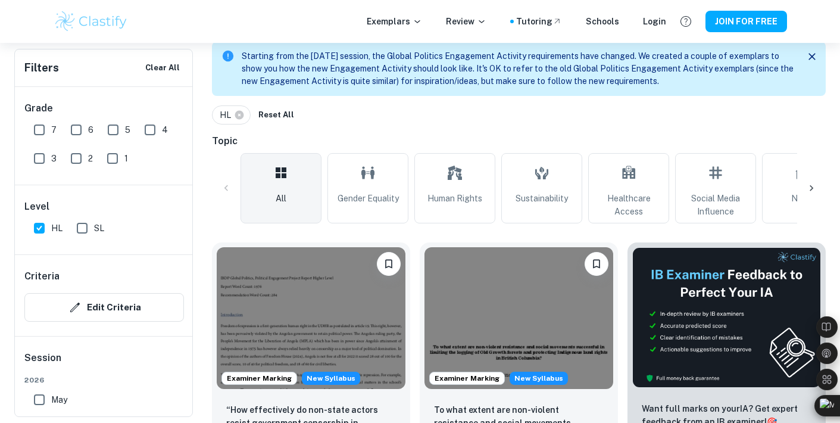 This screenshot has height=423, width=840. Describe the element at coordinates (716, 205) in the screenshot. I see `span: Social Media Influence` at that location.